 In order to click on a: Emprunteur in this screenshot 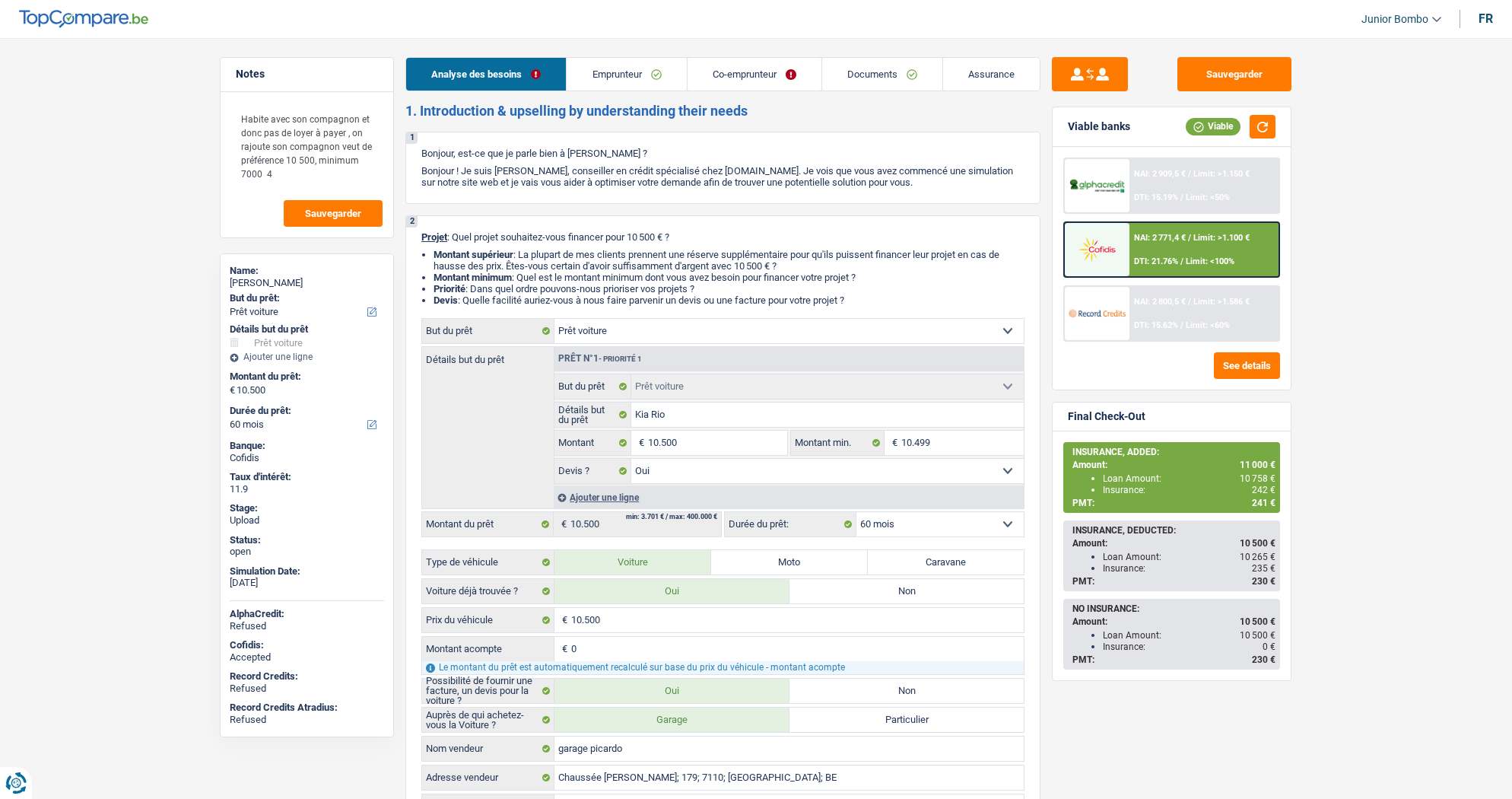, I will do `click(626, 74)`.